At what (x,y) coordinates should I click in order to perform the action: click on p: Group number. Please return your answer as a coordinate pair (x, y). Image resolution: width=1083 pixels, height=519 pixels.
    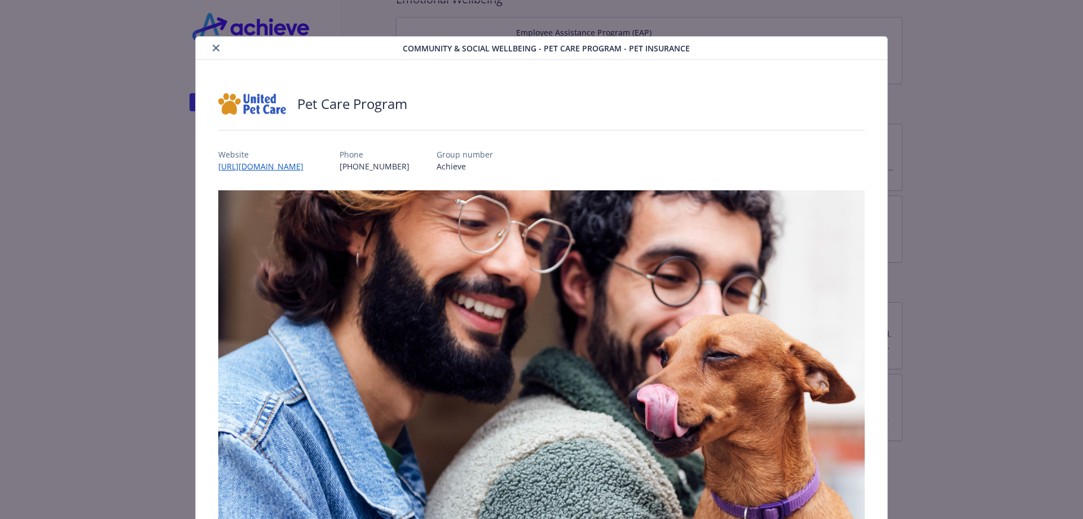
    Looking at the image, I should click on (465, 154).